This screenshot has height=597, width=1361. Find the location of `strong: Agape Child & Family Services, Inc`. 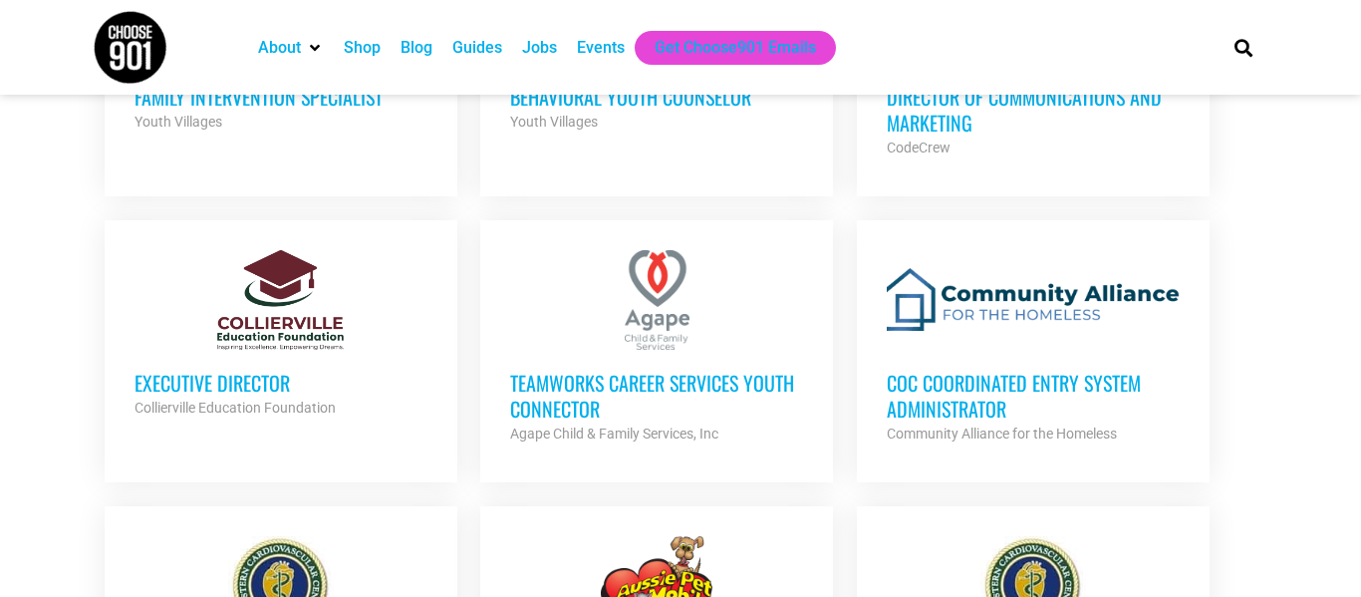

strong: Agape Child & Family Services, Inc is located at coordinates (614, 433).